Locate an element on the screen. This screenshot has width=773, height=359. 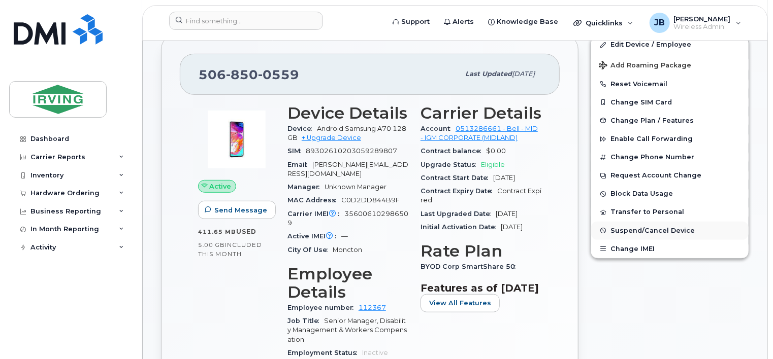
span: Account is located at coordinates (438, 128).